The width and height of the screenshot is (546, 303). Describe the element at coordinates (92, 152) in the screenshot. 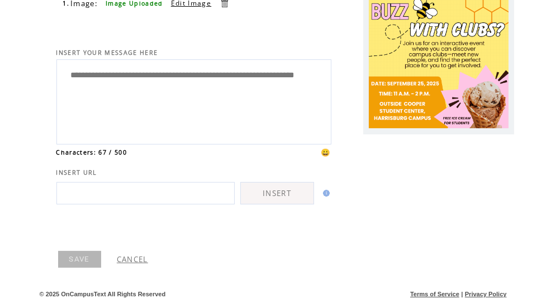

I see `span: Characters: 67 / 500` at that location.